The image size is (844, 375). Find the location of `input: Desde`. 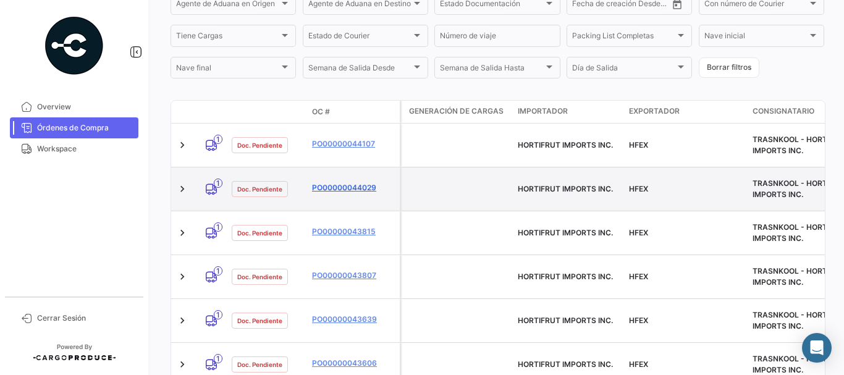

input: Desde is located at coordinates (583, 6).